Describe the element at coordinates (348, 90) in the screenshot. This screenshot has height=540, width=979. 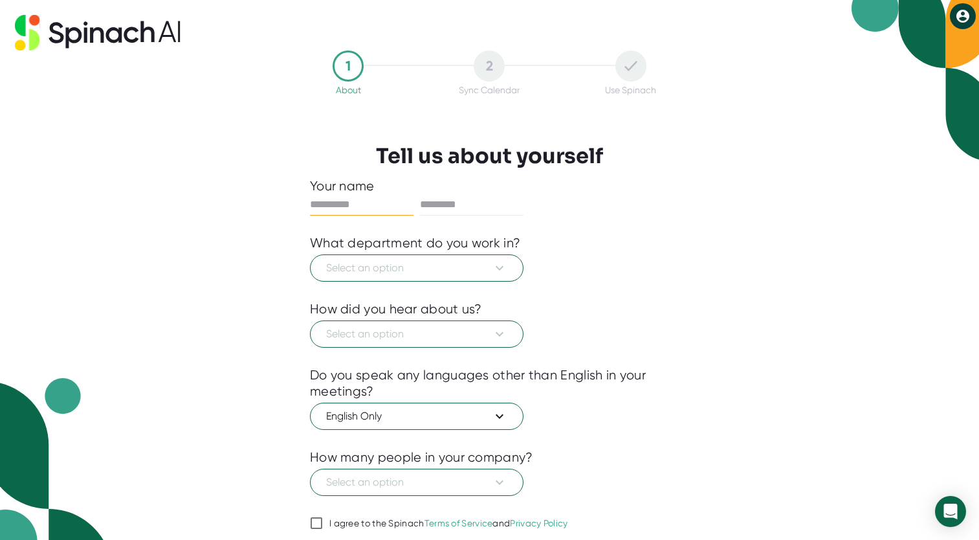
I see `div: About` at that location.